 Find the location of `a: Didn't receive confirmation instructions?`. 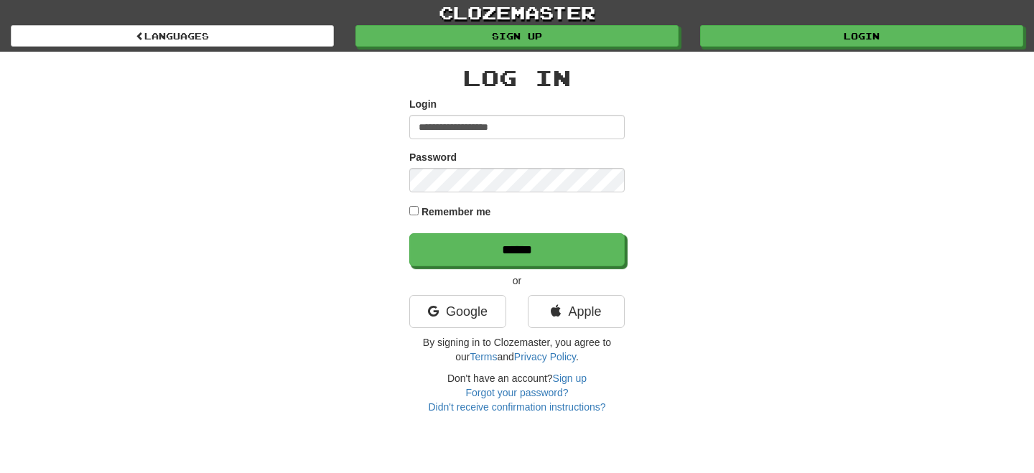

a: Didn't receive confirmation instructions? is located at coordinates (517, 407).